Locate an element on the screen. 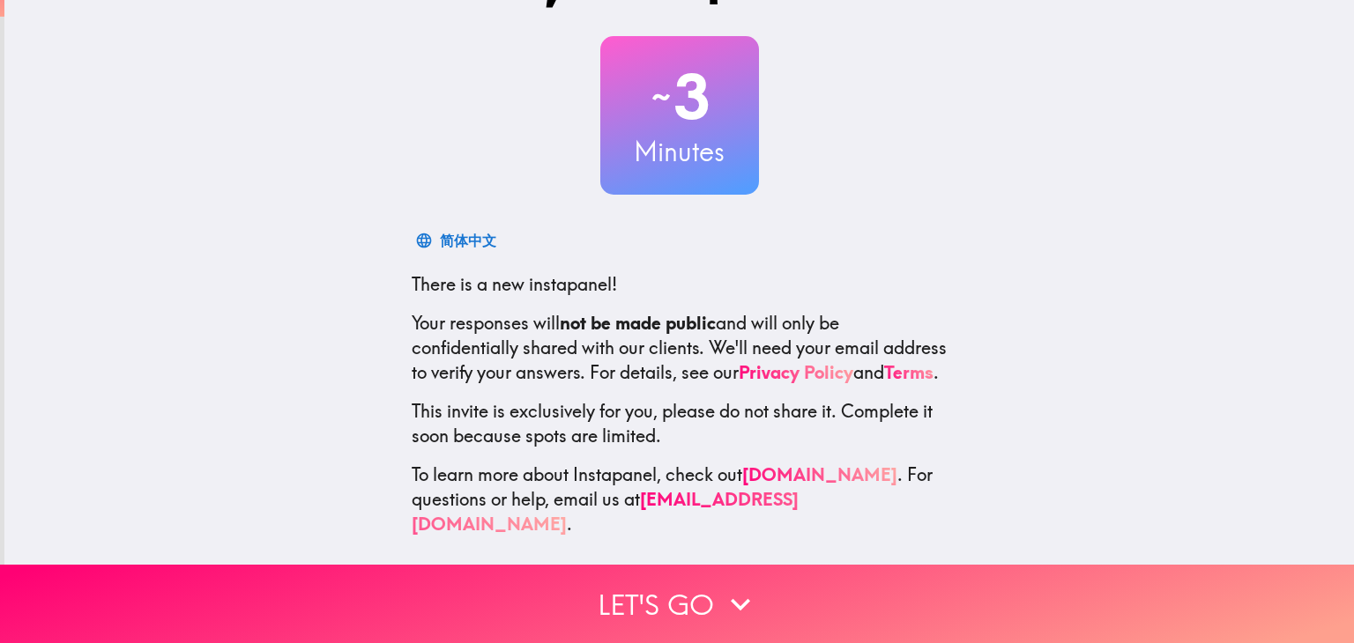  p: To learn more about Instapanel, check out . For questions or help, email us at . is located at coordinates (679, 500).